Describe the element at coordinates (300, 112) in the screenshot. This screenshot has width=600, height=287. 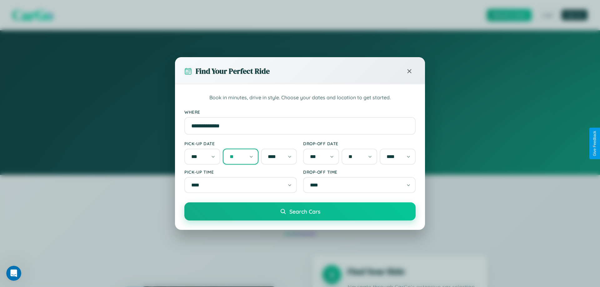
I see `label: Where` at that location.